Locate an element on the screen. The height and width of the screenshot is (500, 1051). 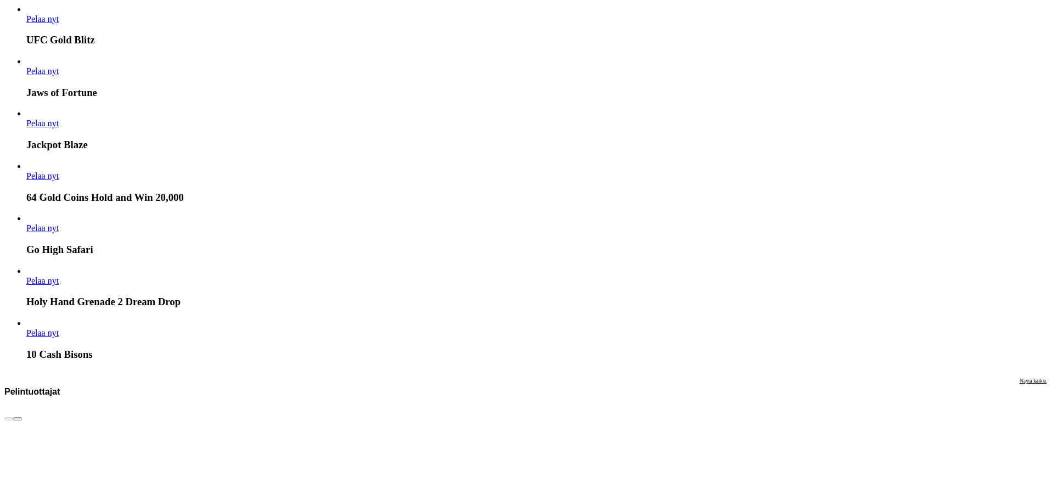
article: 10 Cash Bisons is located at coordinates (536, 339).